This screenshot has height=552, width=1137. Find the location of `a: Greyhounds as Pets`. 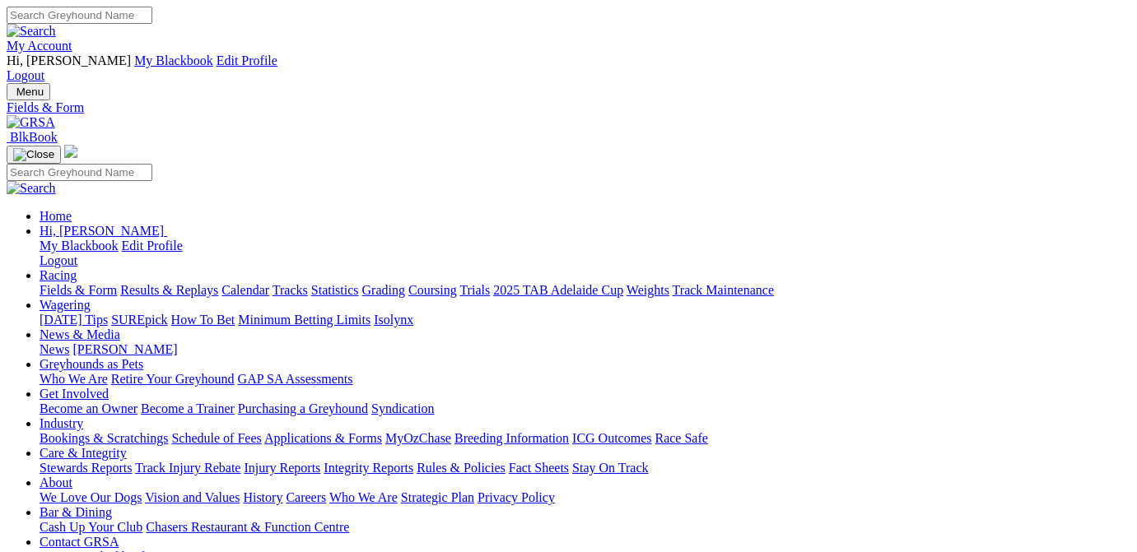

a: Greyhounds as Pets is located at coordinates (91, 364).